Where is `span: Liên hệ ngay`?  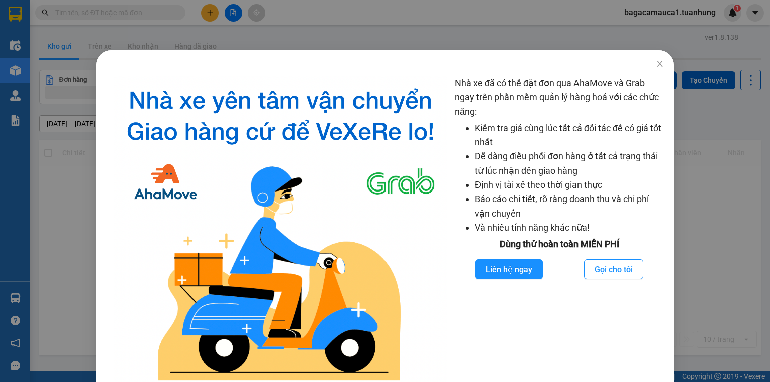
span: Liên hệ ngay is located at coordinates (509, 269).